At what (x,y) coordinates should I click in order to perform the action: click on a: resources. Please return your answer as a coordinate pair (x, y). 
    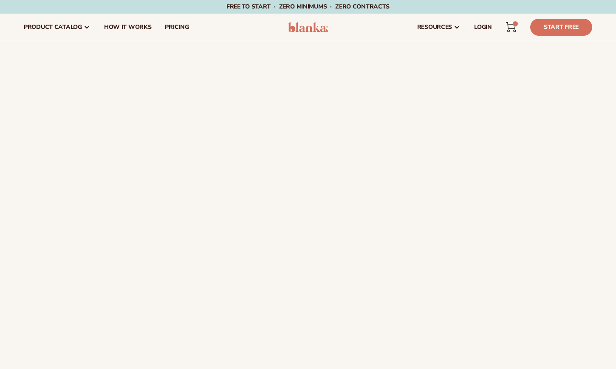
    Looking at the image, I should click on (439, 27).